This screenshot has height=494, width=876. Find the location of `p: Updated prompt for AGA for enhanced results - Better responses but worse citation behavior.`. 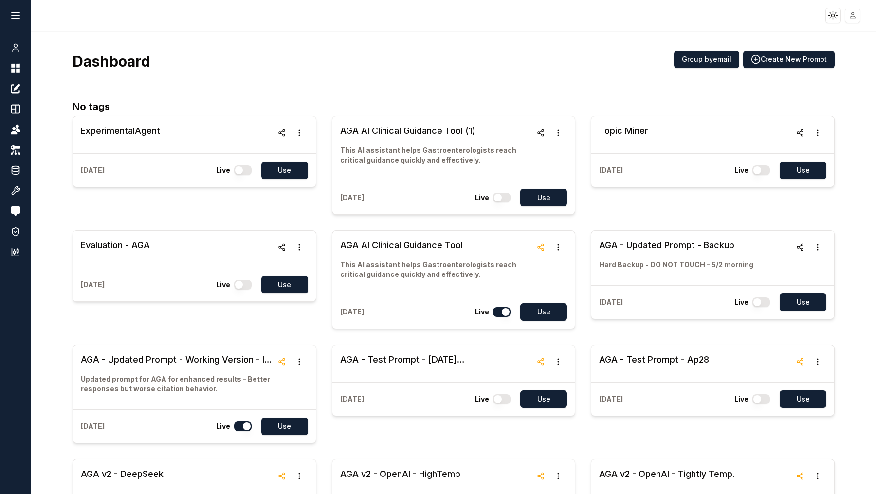

p: Updated prompt for AGA for enhanced results - Better responses but worse citation behavior. is located at coordinates (177, 384).